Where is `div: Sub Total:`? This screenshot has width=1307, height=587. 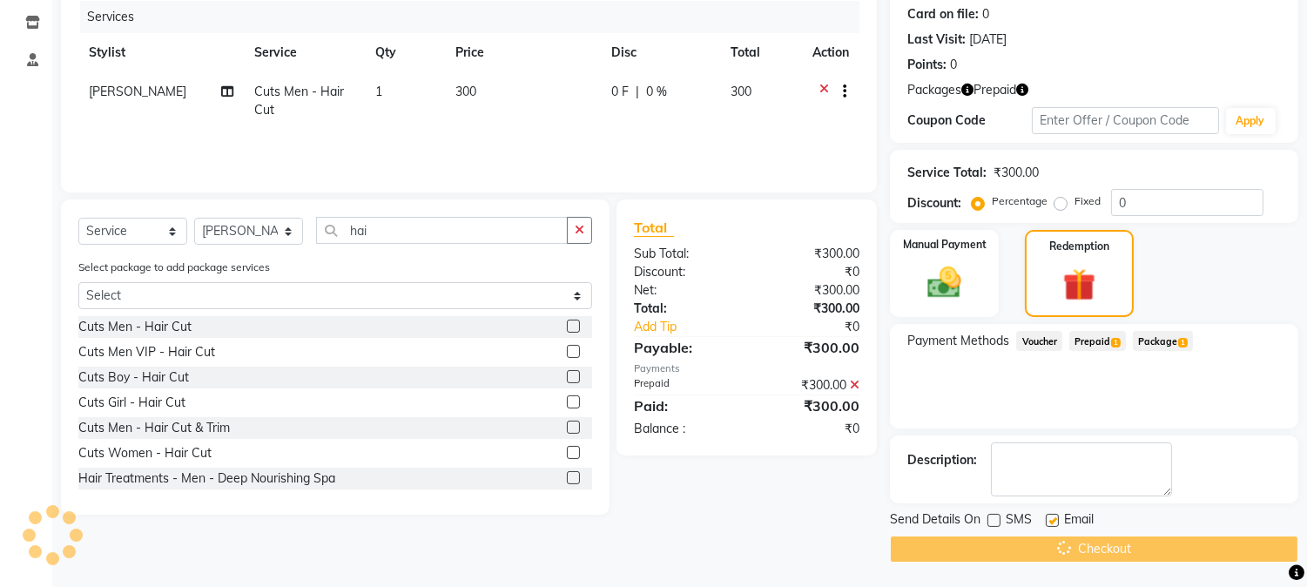 div: Sub Total: is located at coordinates (684, 253).